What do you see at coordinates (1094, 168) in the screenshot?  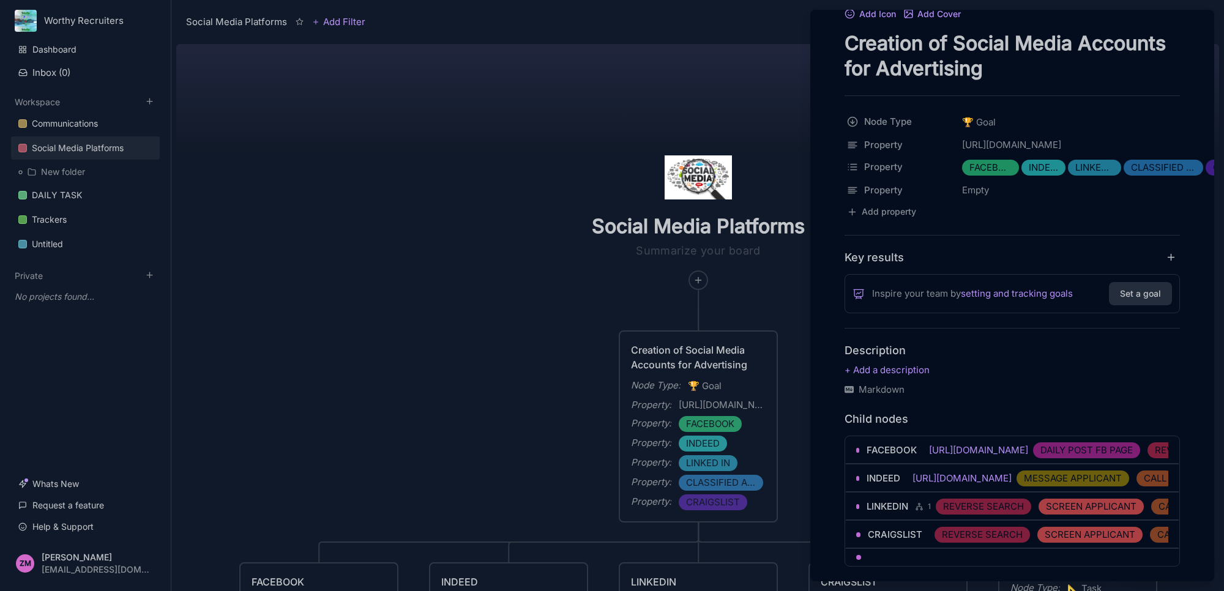 I see `span: LINKED IN` at bounding box center [1094, 168].